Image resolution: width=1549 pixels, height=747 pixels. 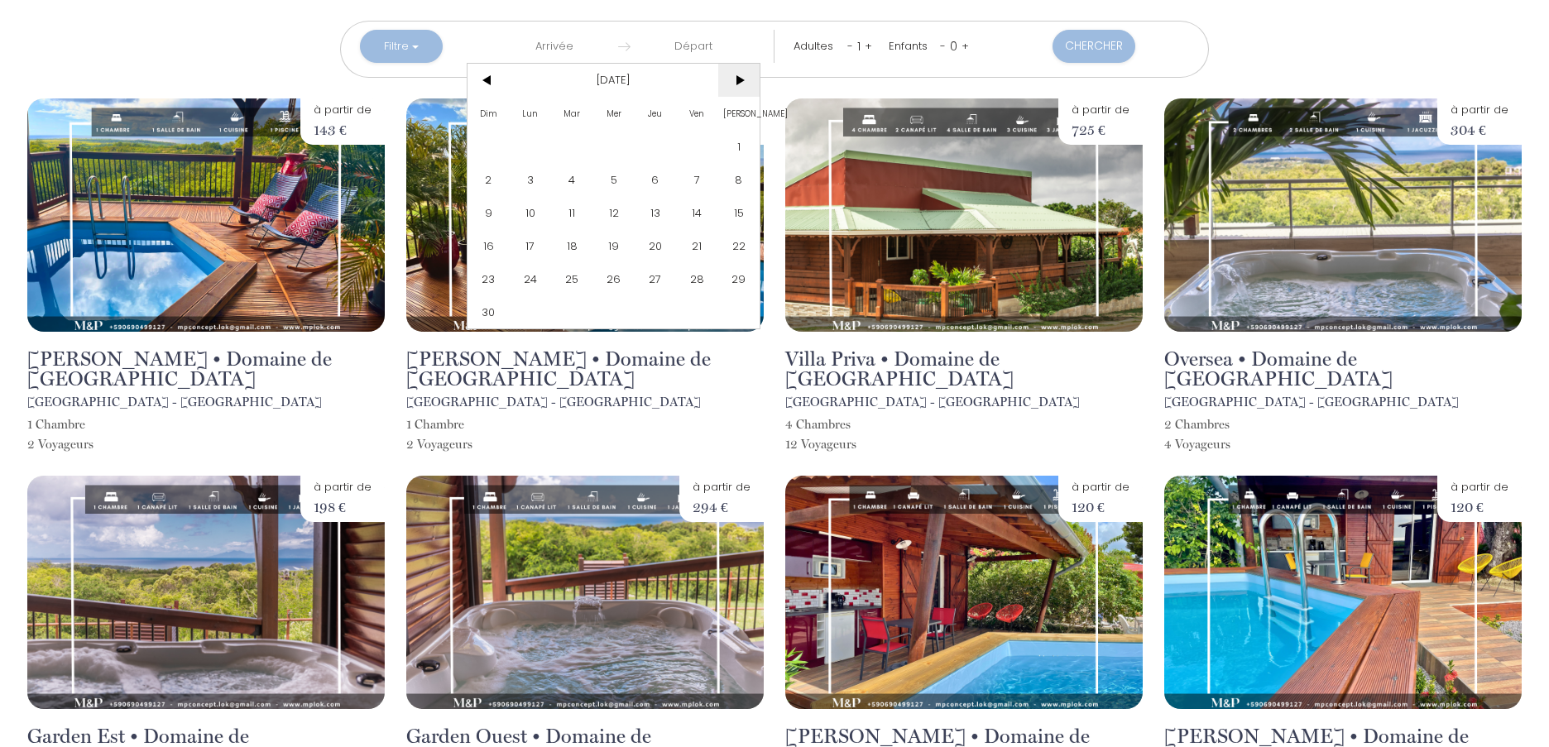 I want to click on span: Ven, so click(x=697, y=113).